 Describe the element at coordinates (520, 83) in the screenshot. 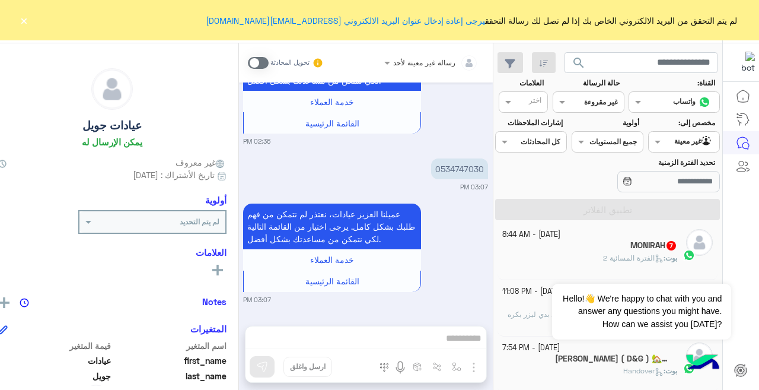

I see `label: العلامات` at that location.